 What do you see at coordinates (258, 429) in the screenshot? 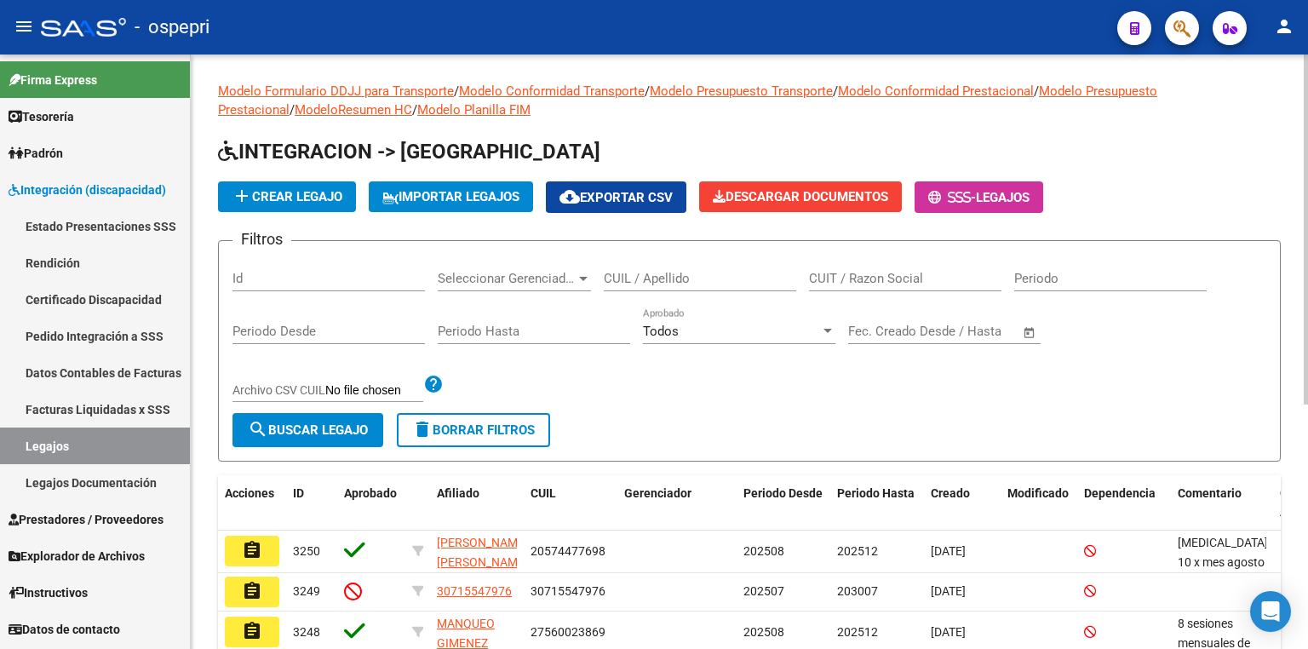
I see `mat-icon: search` at bounding box center [258, 429].